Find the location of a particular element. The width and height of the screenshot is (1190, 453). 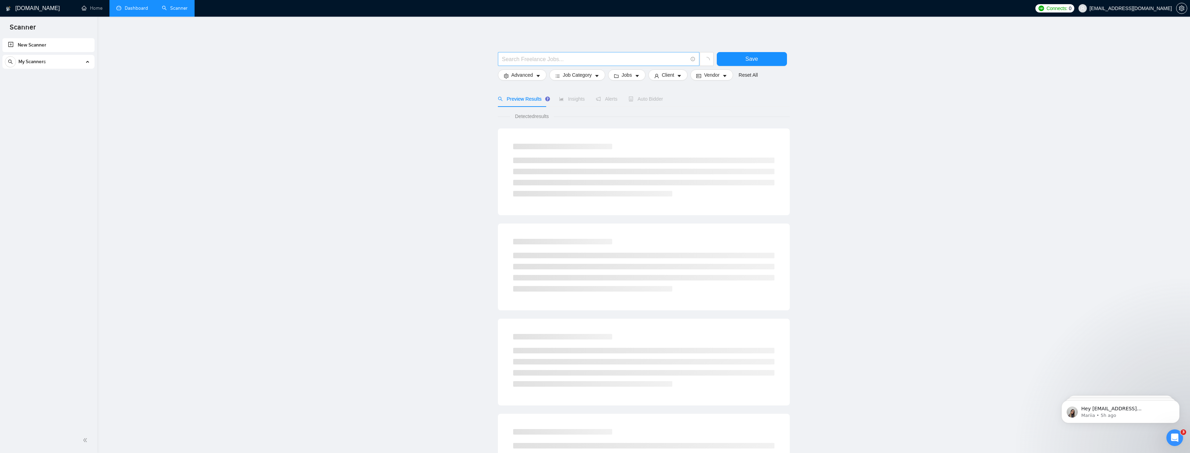

button: folderJobscaret-down is located at coordinates (627, 75).